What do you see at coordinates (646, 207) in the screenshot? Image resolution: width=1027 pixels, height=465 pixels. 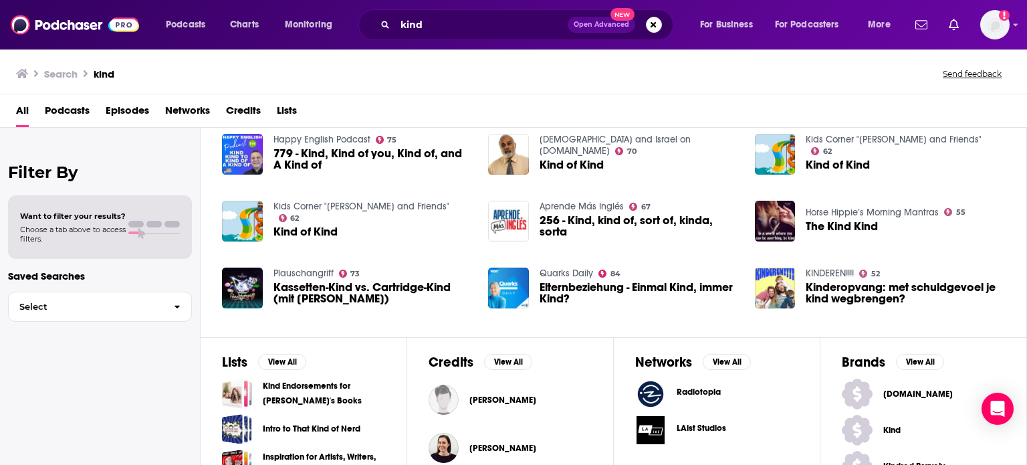 I see `span: 67` at bounding box center [646, 207].